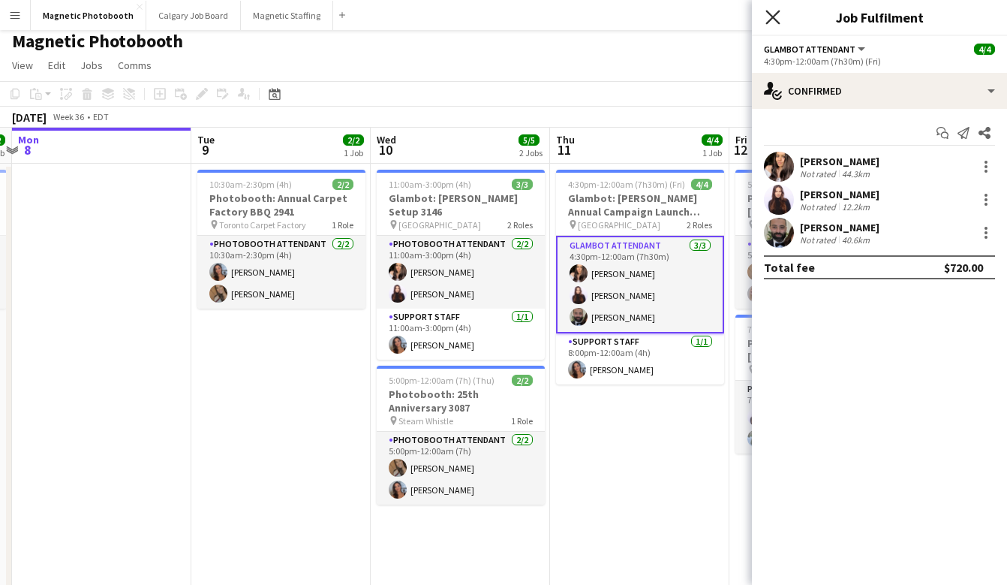 Image resolution: width=1007 pixels, height=585 pixels. What do you see at coordinates (430, 184) in the screenshot?
I see `span: 11:00am-3:00pm (4h)` at bounding box center [430, 184].